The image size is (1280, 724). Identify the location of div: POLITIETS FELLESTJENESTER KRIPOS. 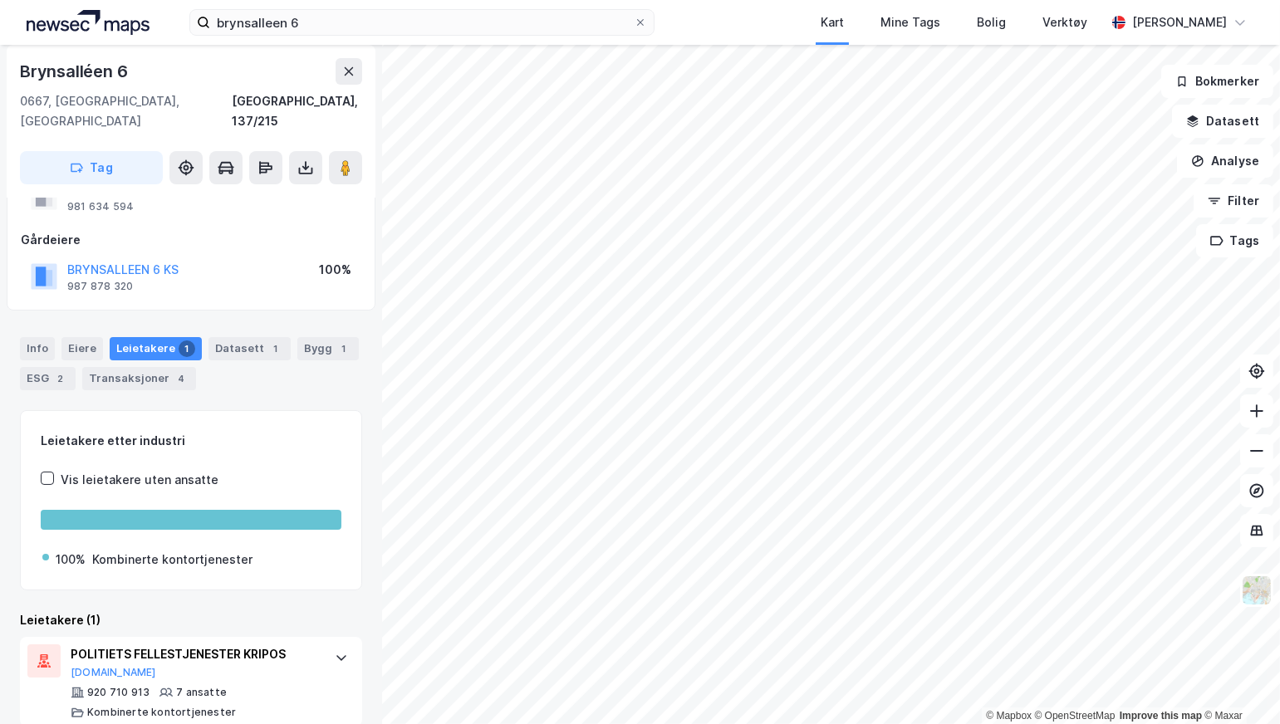
(194, 654).